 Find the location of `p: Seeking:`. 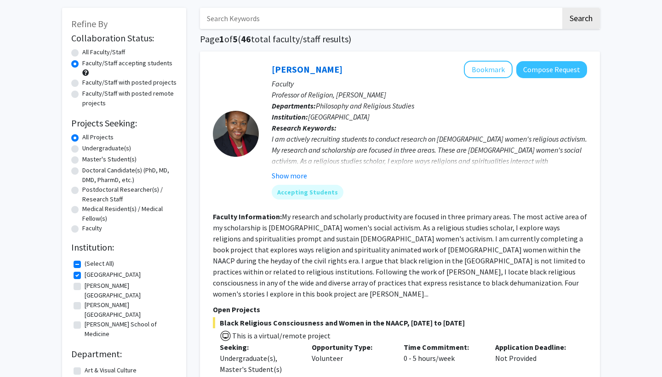

p: Seeking: is located at coordinates (259, 347).